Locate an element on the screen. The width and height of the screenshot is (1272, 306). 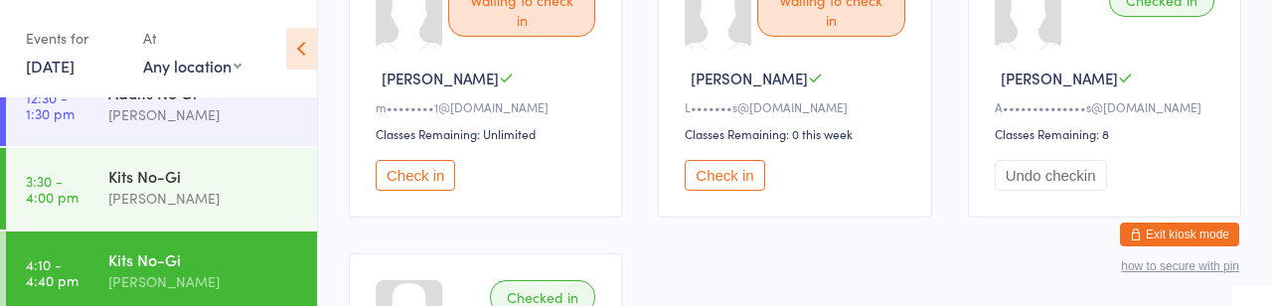
div: Any location is located at coordinates (192, 66).